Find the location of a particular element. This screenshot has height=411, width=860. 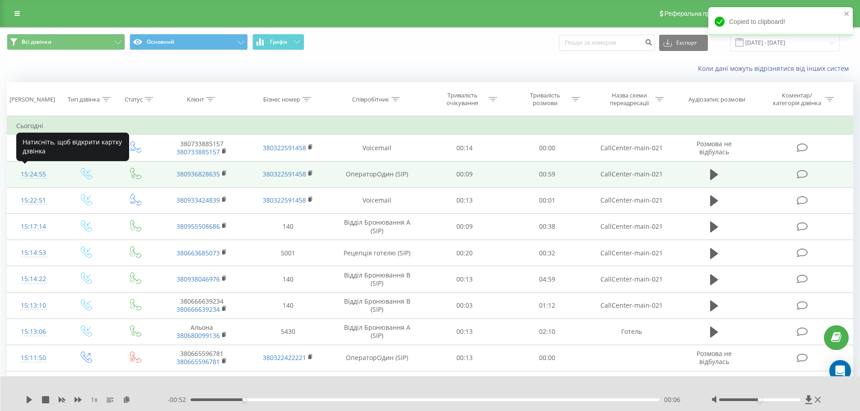

td: Альона is located at coordinates (202, 332).